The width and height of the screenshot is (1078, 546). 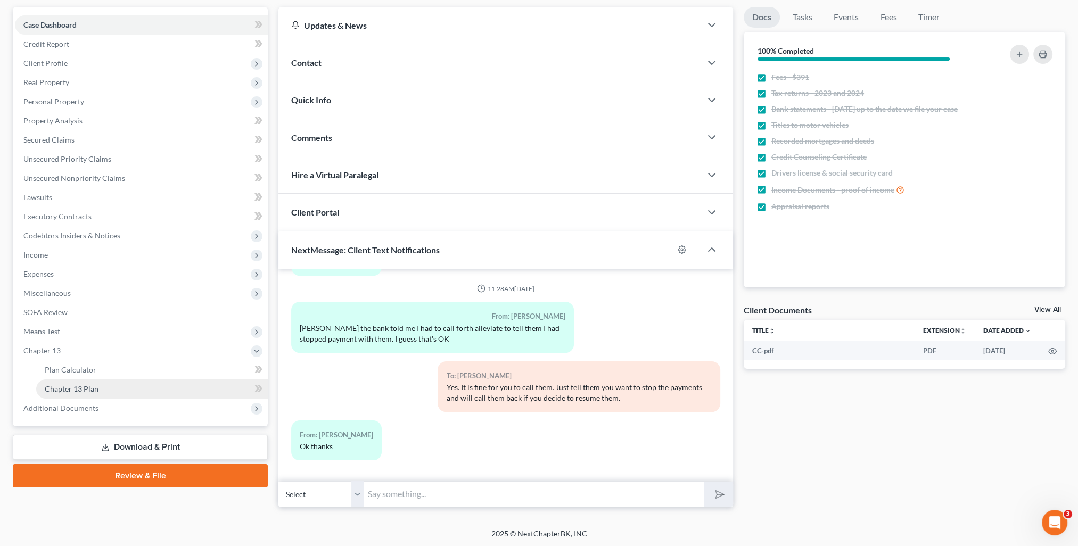 What do you see at coordinates (822, 141) in the screenshot?
I see `span: Recorded mortgages and deeds` at bounding box center [822, 141].